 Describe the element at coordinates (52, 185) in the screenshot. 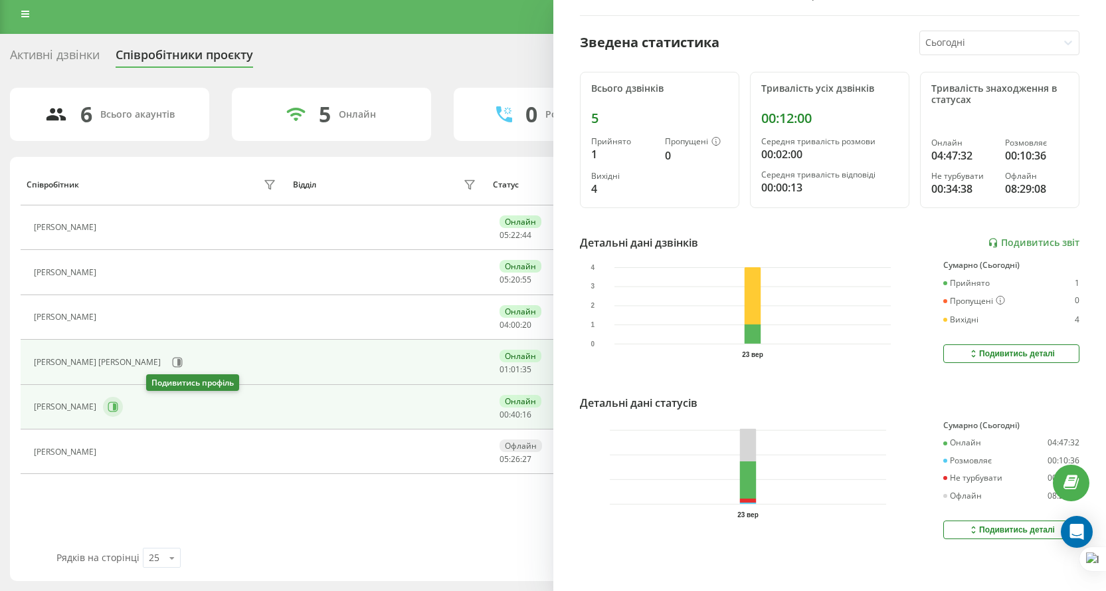

I see `div: Співробітник` at that location.